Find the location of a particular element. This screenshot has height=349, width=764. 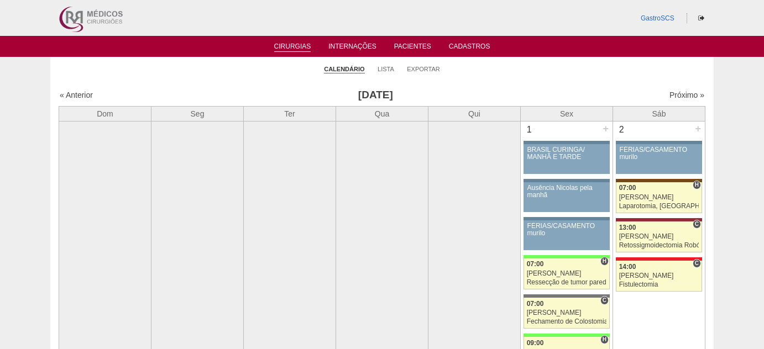

span: 14:00 is located at coordinates (627, 267).